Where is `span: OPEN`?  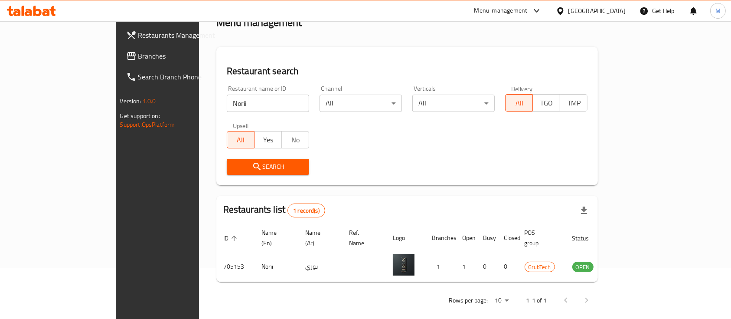
span: OPEN is located at coordinates (583, 267).